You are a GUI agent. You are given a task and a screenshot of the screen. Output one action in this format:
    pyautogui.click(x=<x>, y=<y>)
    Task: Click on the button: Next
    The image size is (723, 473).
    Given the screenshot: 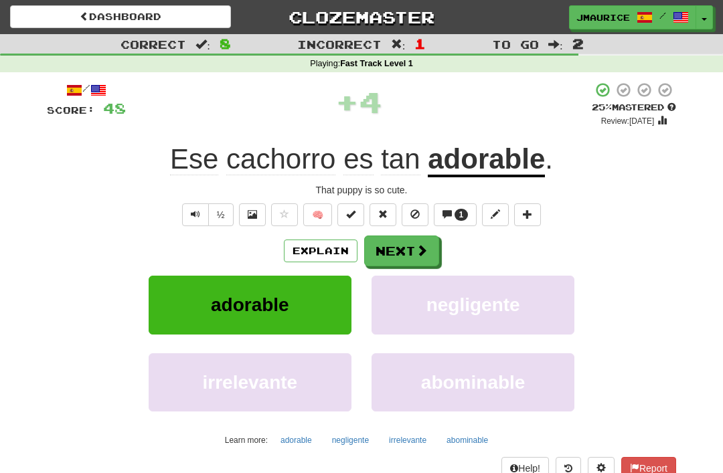 What is the action you would take?
    pyautogui.click(x=401, y=251)
    